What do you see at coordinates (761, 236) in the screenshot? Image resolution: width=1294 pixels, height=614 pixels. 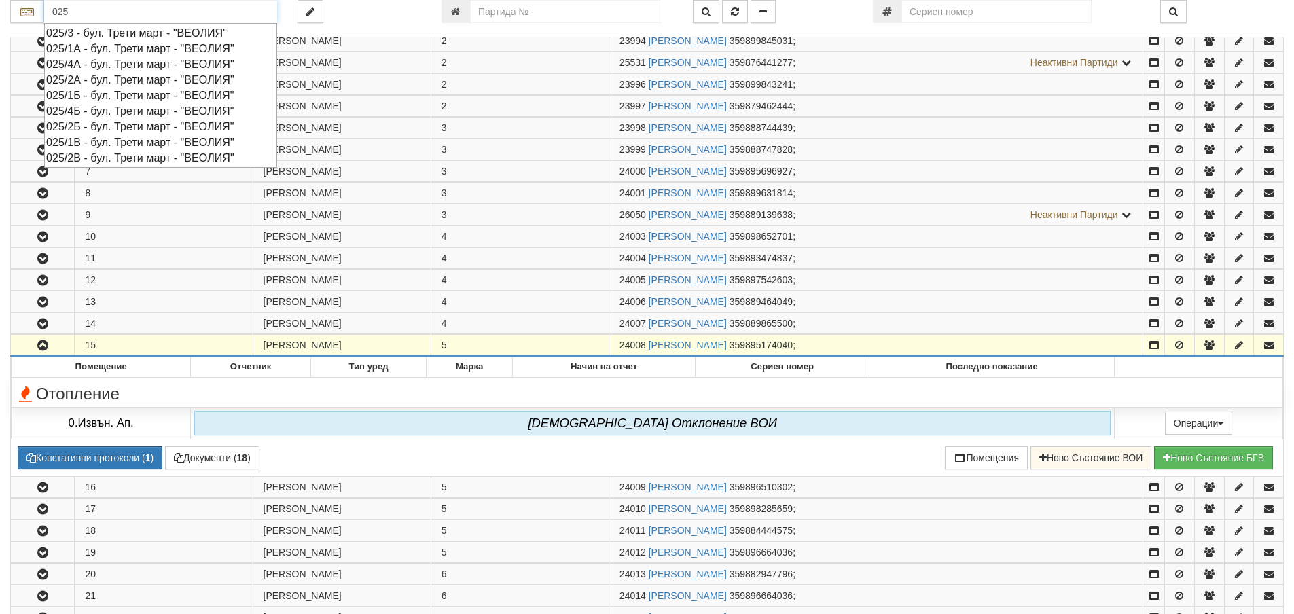 I see `span: 359898652701` at bounding box center [761, 236].